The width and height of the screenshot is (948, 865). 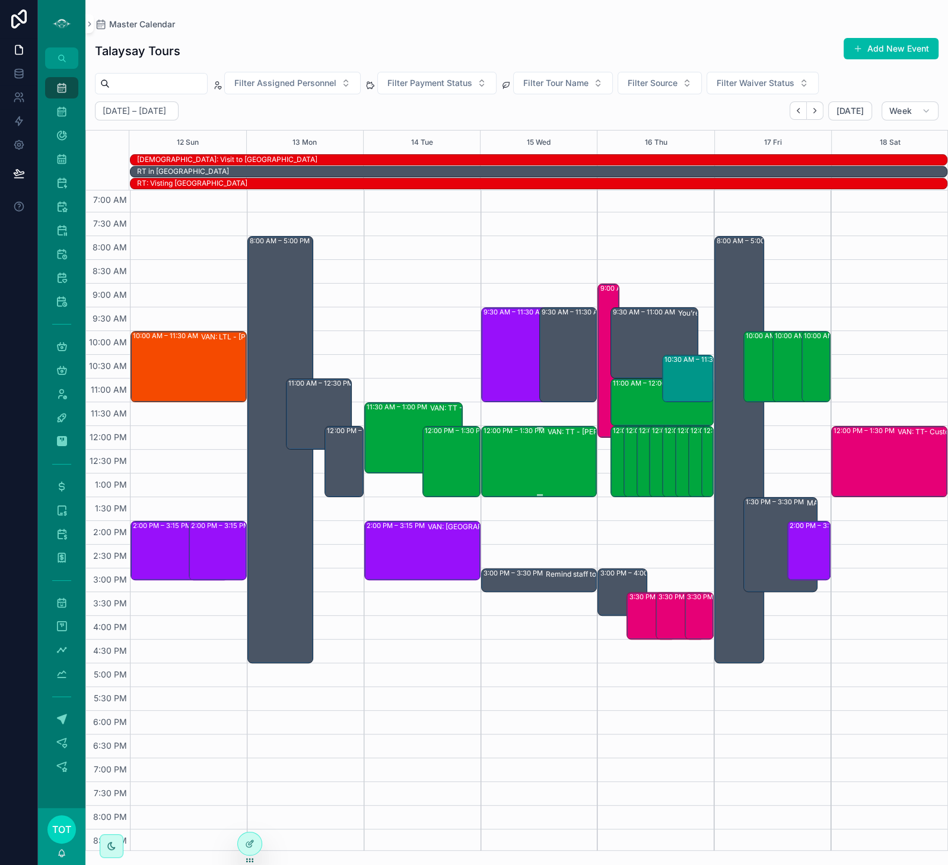 What do you see at coordinates (110, 532) in the screenshot?
I see `span: 2:00 PM` at bounding box center [110, 532].